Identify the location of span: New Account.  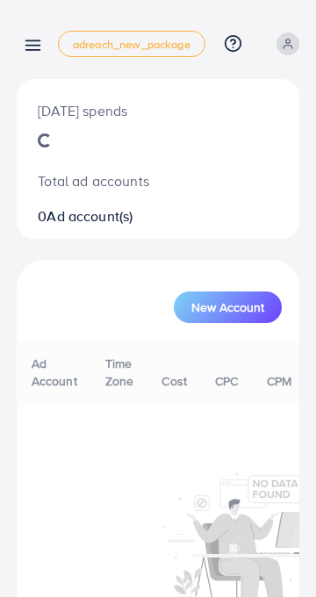
(227, 307).